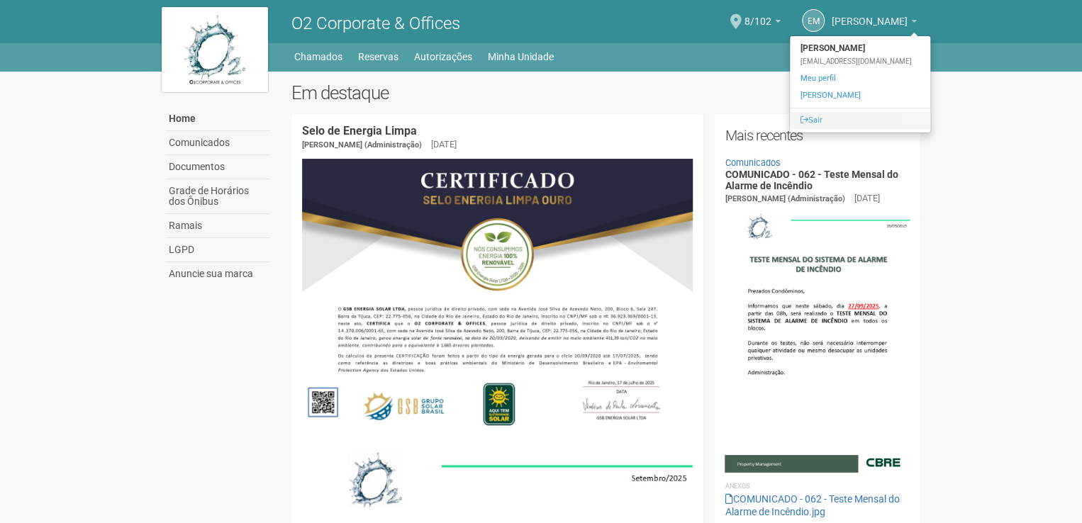 The image size is (1082, 523). What do you see at coordinates (870, 14) in the screenshot?
I see `span: Ellen Medeiros` at bounding box center [870, 14].